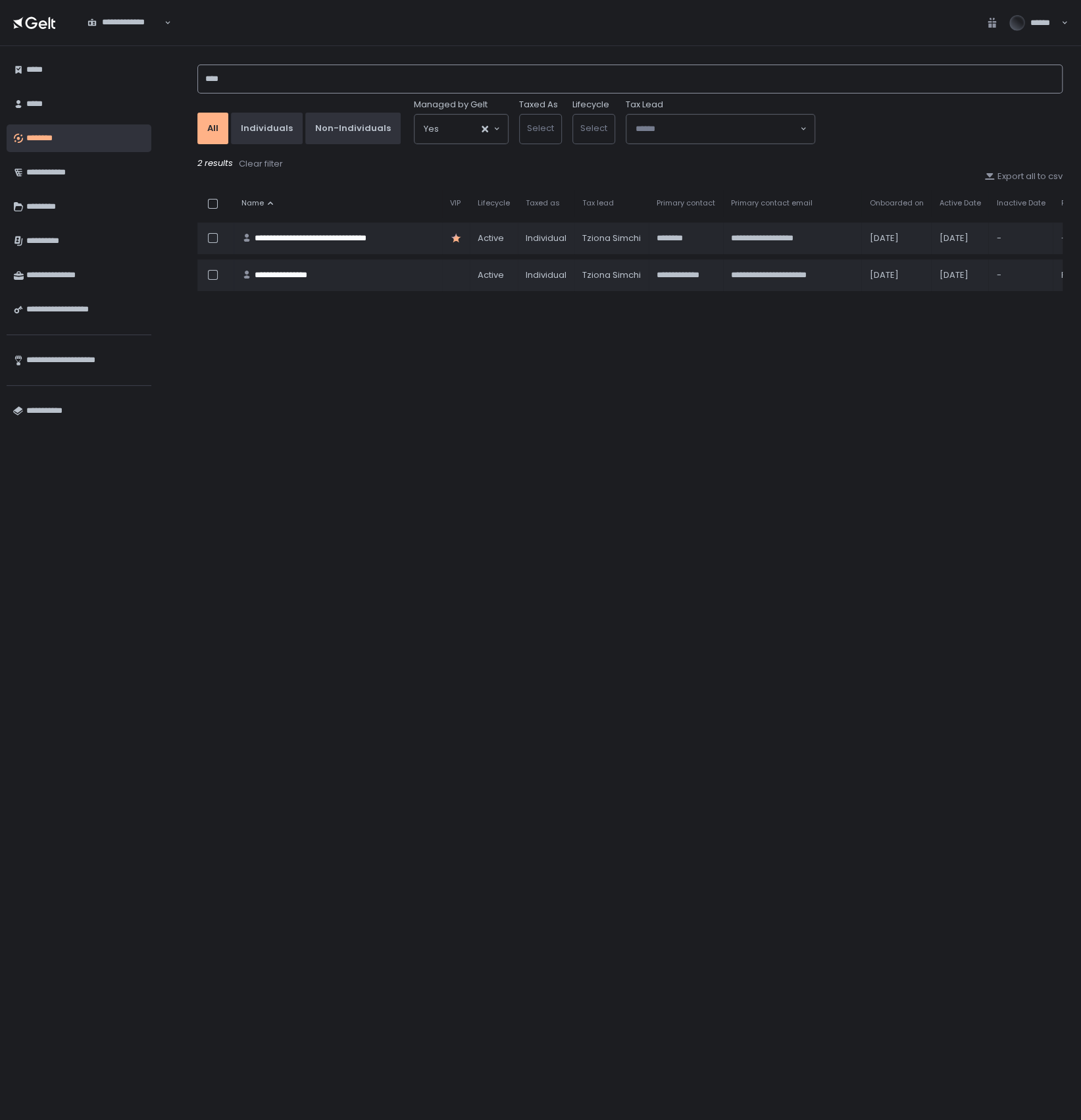  Describe the element at coordinates (451, 105) in the screenshot. I see `span: Managed by Gelt` at that location.